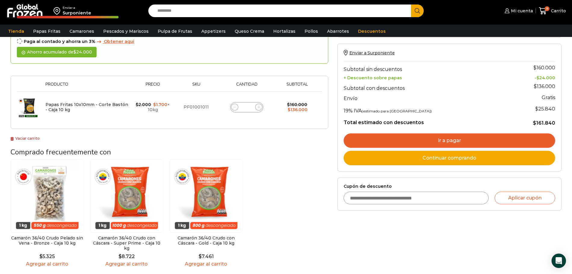 Image resolution: width=572 pixels, height=274 pixels. Describe the element at coordinates (311, 31) in the screenshot. I see `a: Pollos` at that location.